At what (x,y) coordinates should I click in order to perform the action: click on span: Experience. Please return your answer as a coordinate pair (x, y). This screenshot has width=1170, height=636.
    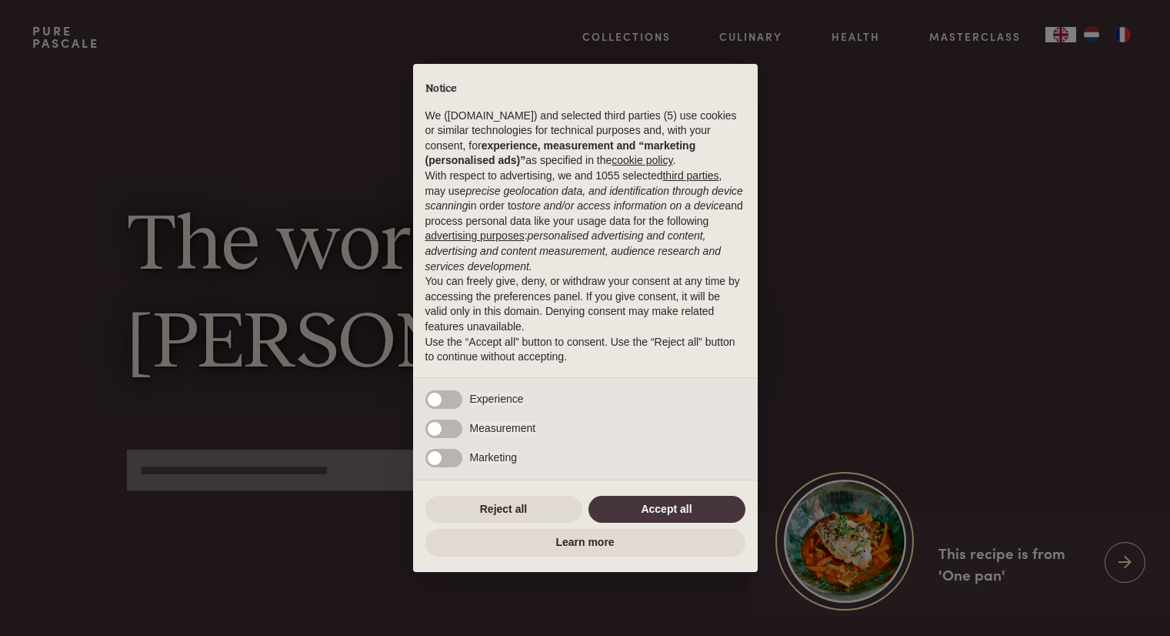
    Looking at the image, I should click on (497, 399).